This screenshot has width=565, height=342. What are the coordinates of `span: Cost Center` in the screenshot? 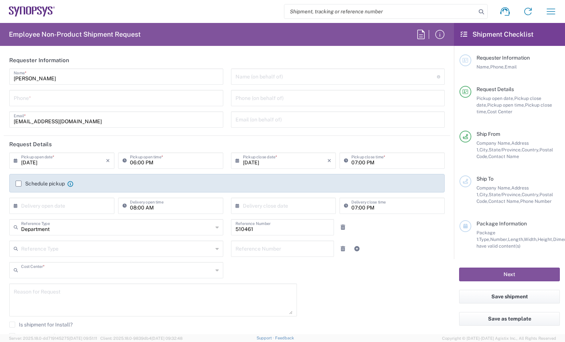 It's located at (500, 111).